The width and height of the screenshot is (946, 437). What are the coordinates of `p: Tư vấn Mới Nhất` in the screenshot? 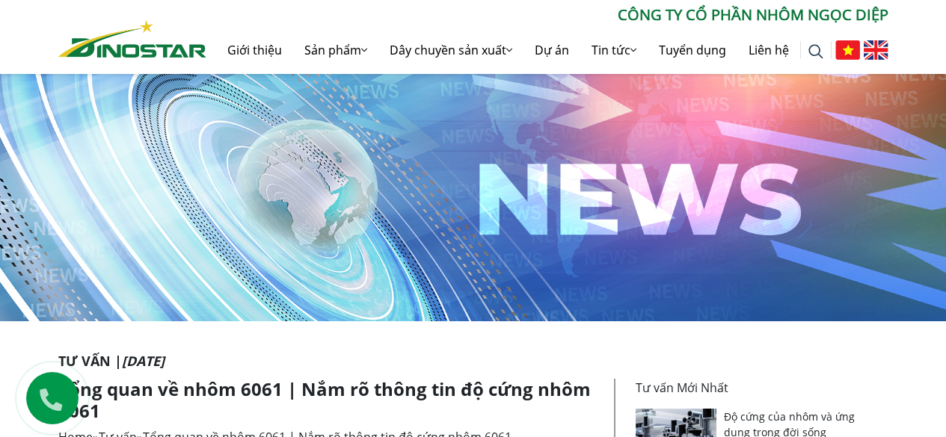 It's located at (757, 388).